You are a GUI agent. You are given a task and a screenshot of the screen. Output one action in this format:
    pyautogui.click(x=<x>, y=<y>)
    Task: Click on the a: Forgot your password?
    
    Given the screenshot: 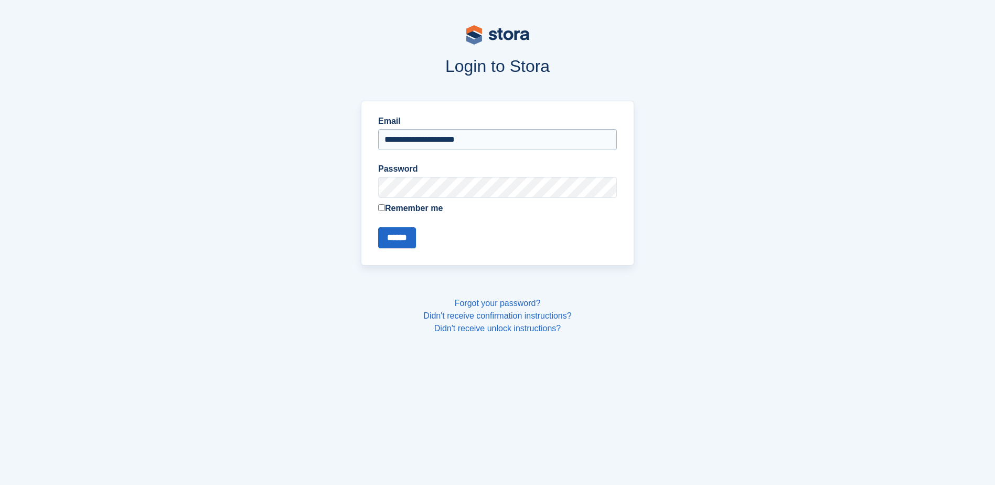 What is the action you would take?
    pyautogui.click(x=498, y=303)
    